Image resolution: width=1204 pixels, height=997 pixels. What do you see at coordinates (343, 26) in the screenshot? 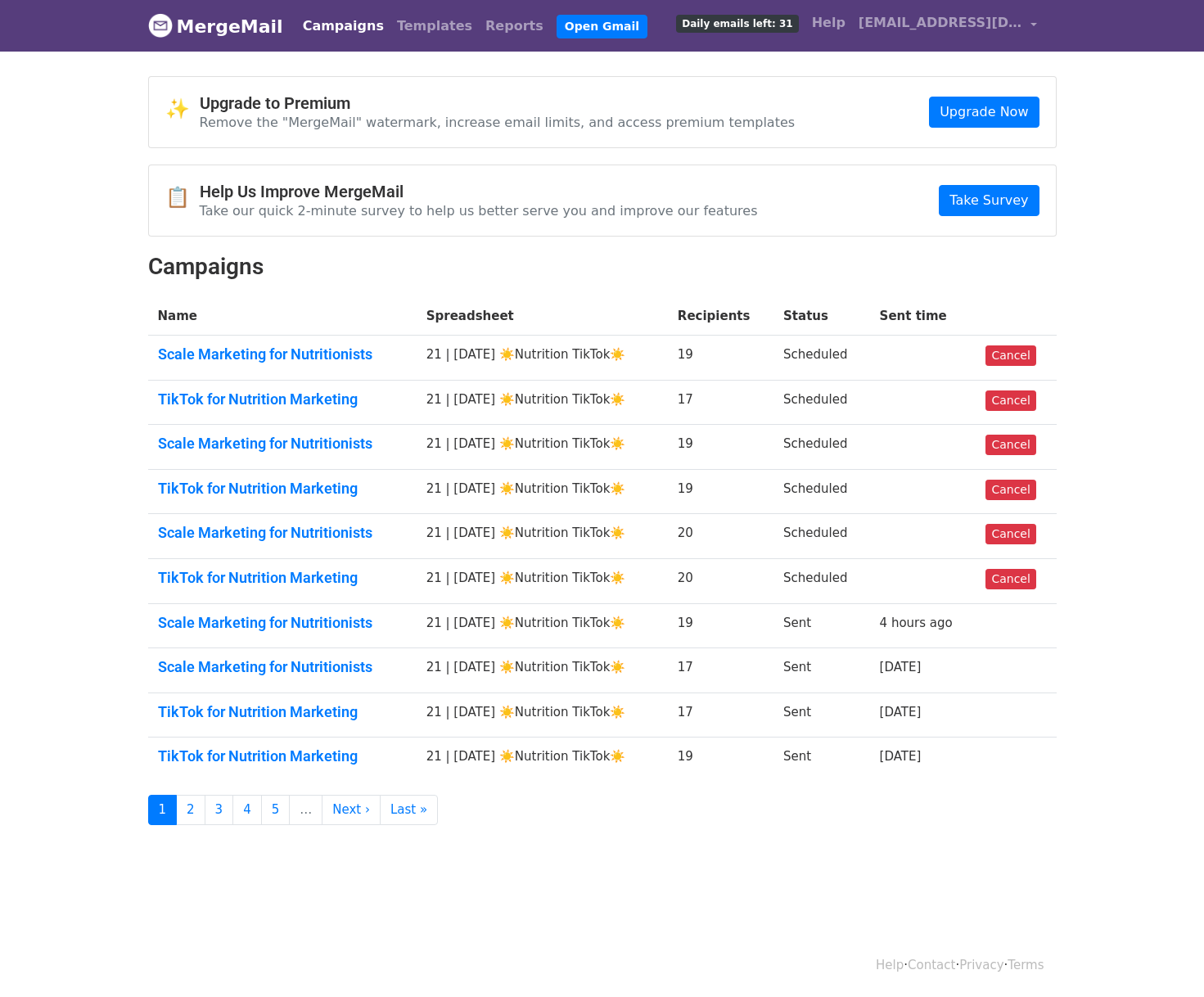
I see `a: Campaigns` at bounding box center [343, 26].